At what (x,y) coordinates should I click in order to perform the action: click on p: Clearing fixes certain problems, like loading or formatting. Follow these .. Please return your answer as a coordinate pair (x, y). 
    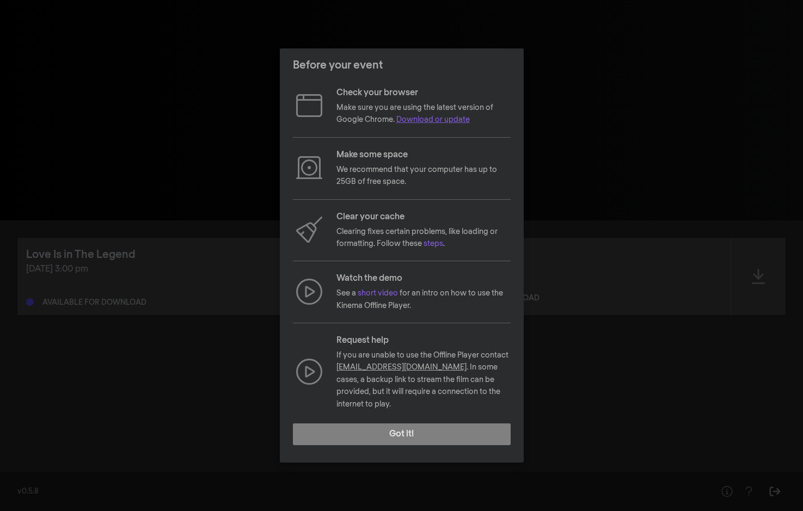
    Looking at the image, I should click on (424, 238).